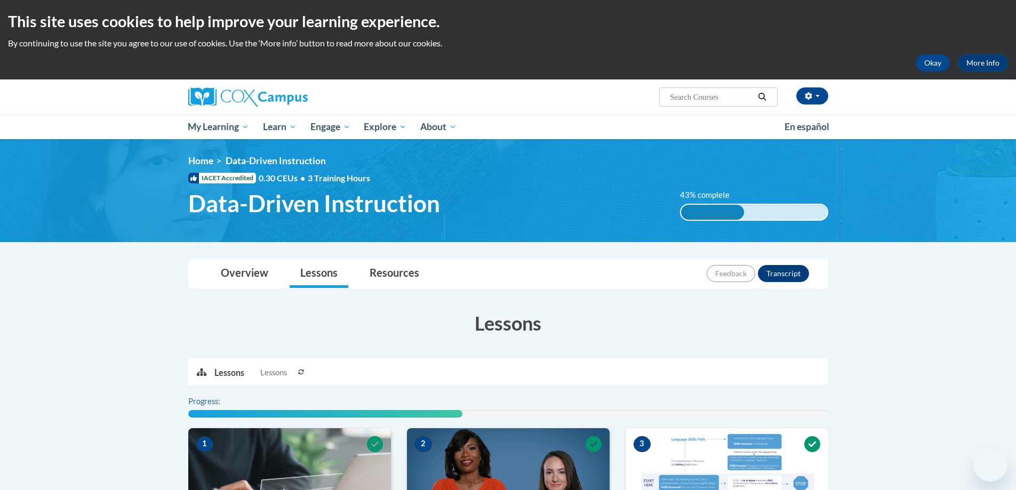 The width and height of the screenshot is (1016, 490). Describe the element at coordinates (423, 444) in the screenshot. I see `span: 2` at that location.